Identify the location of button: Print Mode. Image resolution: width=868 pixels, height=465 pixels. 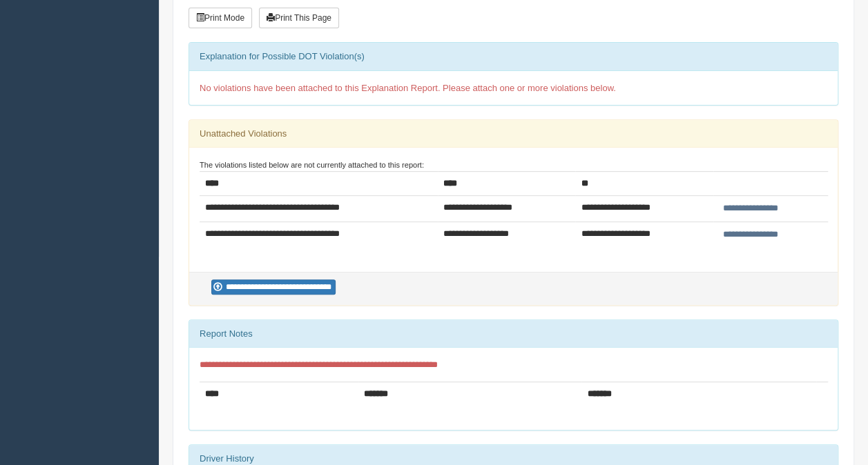
(220, 18).